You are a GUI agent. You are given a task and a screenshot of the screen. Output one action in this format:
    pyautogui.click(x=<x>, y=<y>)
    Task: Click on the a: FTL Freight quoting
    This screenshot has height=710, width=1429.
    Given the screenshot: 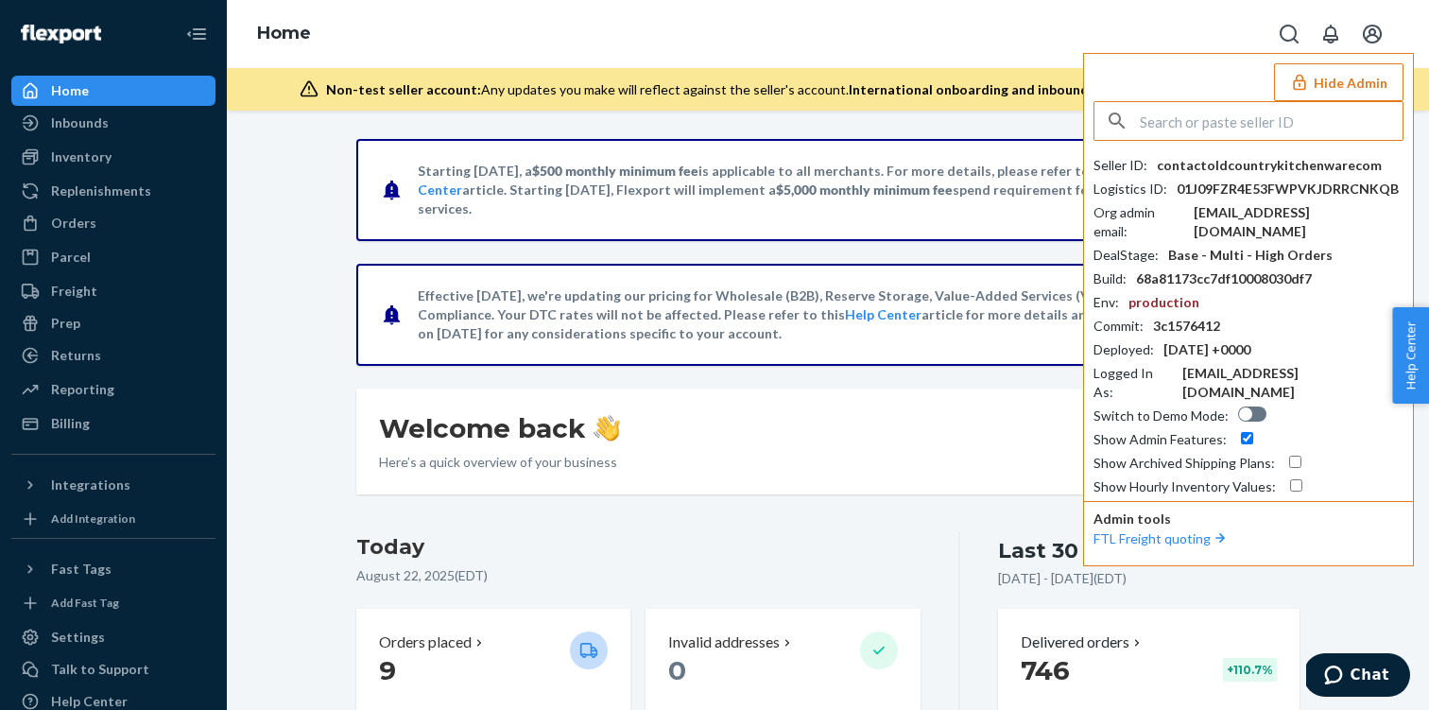 What is the action you would take?
    pyautogui.click(x=1162, y=538)
    